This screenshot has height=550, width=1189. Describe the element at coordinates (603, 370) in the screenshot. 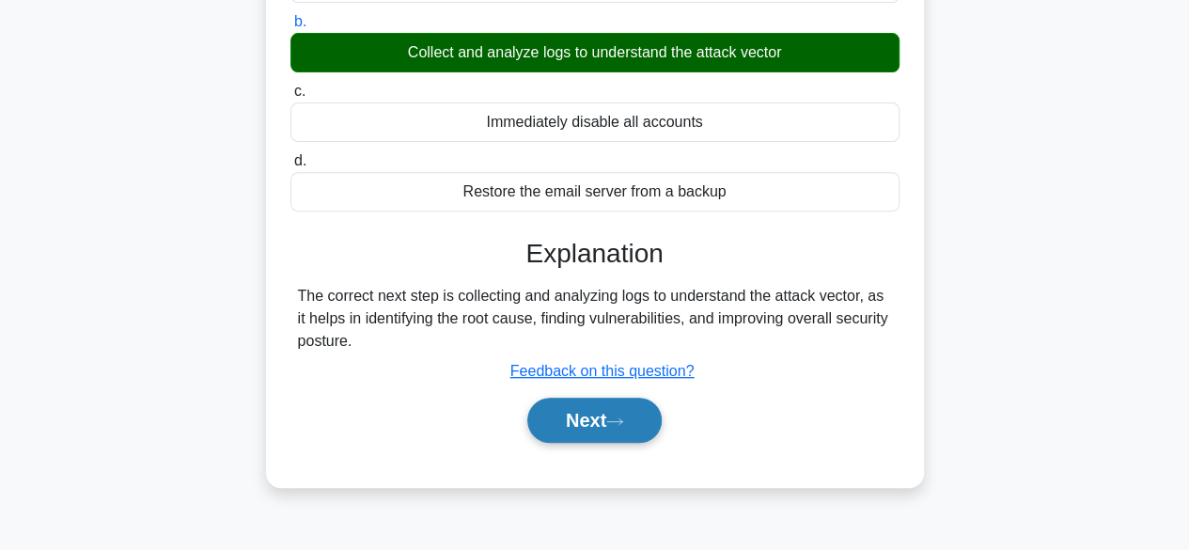

I see `u: Feedback on this question?` at that location.